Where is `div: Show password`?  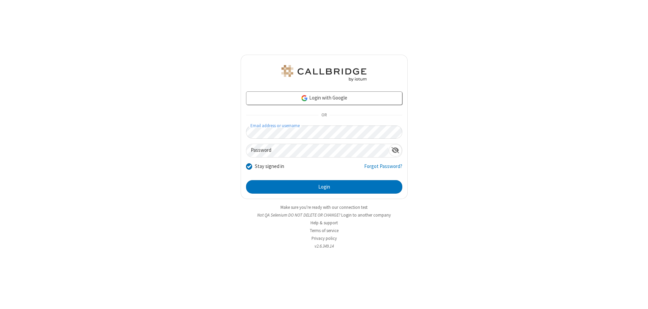 div: Show password is located at coordinates (395, 150).